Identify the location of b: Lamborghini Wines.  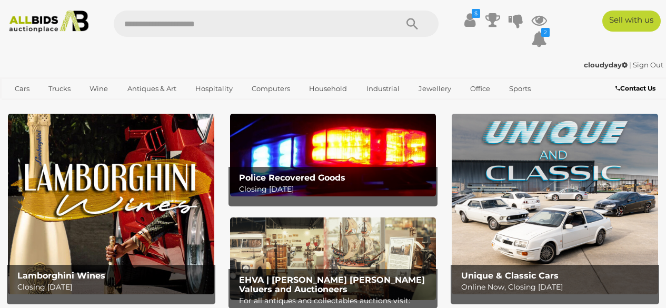
(61, 275).